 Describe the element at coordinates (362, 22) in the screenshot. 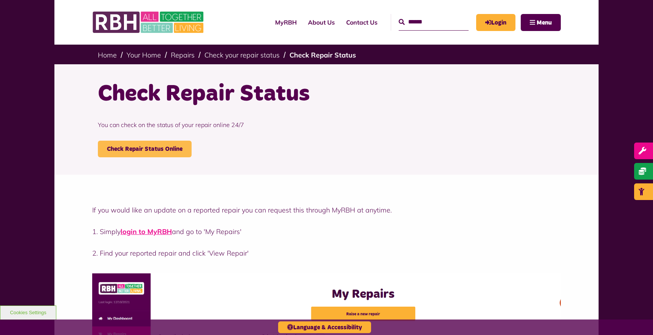

I see `a: Contact Us` at that location.